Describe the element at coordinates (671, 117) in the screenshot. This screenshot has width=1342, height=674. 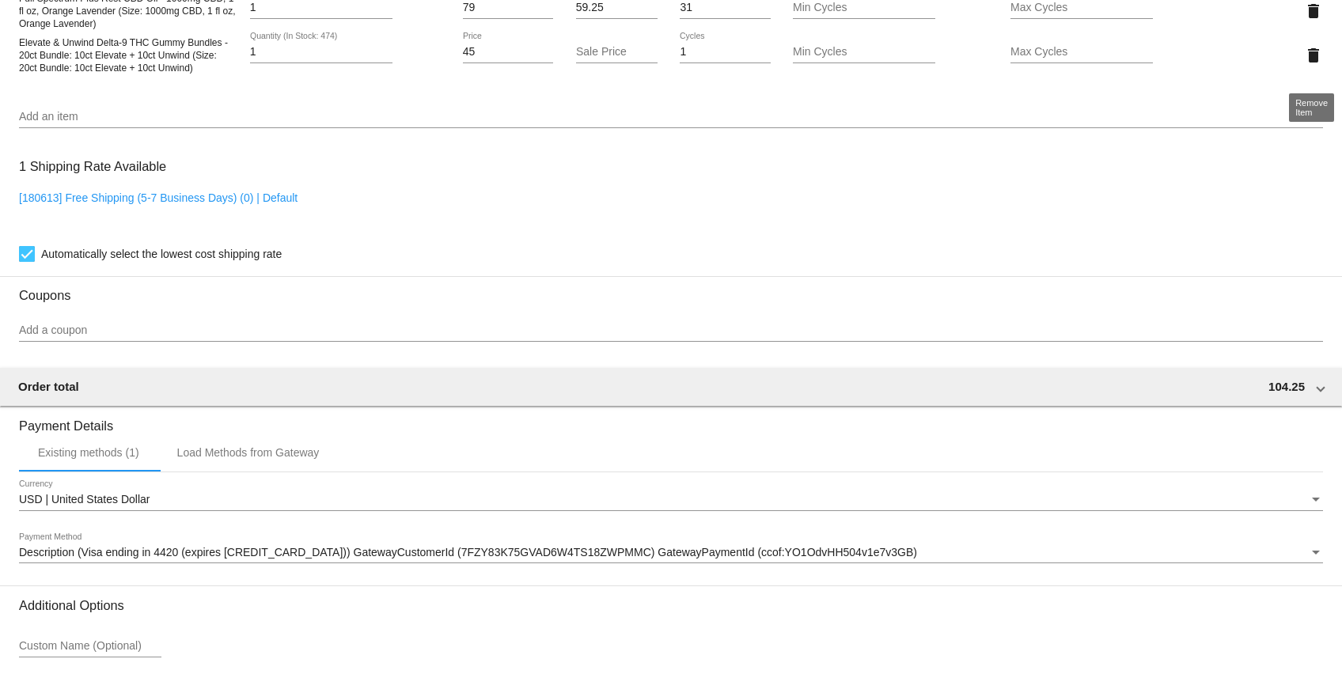
I see `input: Add an item` at that location.